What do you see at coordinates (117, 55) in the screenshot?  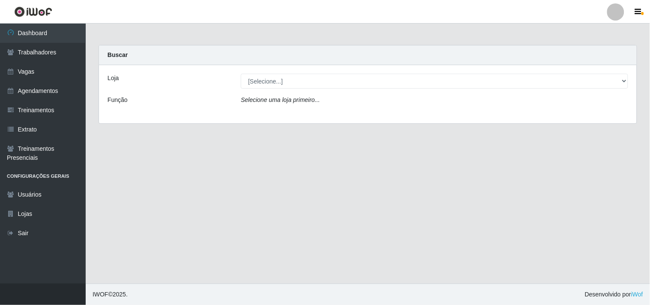 I see `strong: Buscar` at bounding box center [117, 55].